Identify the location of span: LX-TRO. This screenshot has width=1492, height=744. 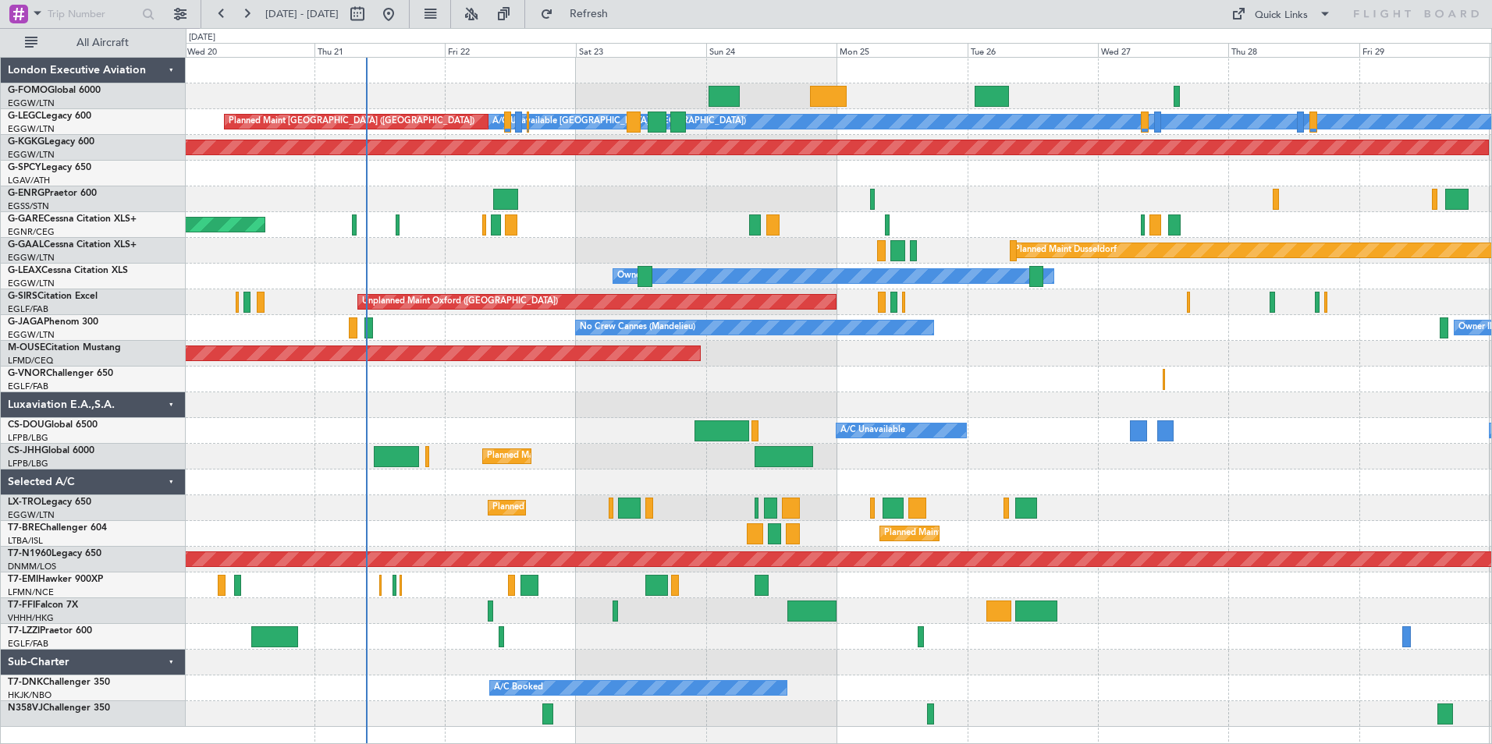
(24, 503).